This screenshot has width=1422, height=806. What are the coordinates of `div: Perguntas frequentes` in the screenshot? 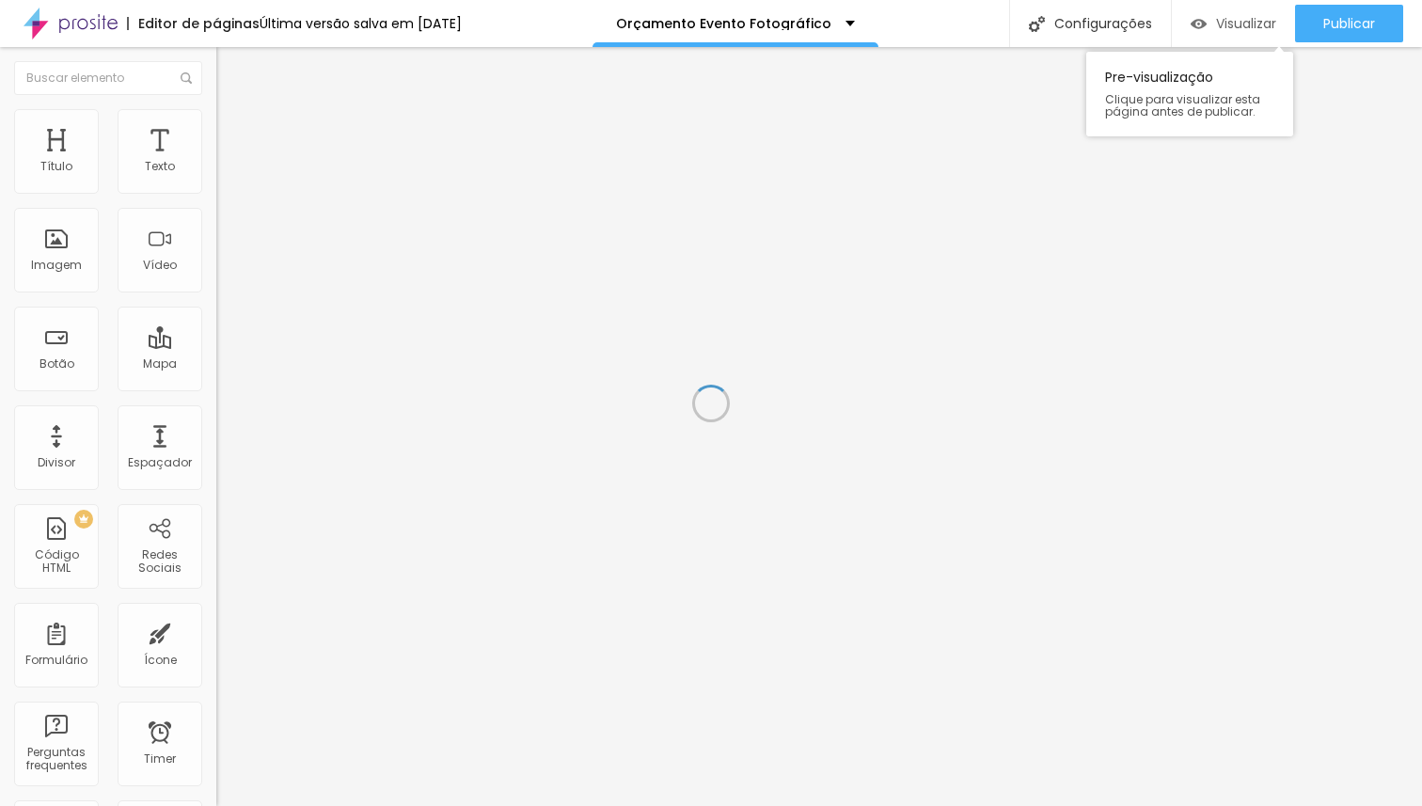 It's located at (56, 759).